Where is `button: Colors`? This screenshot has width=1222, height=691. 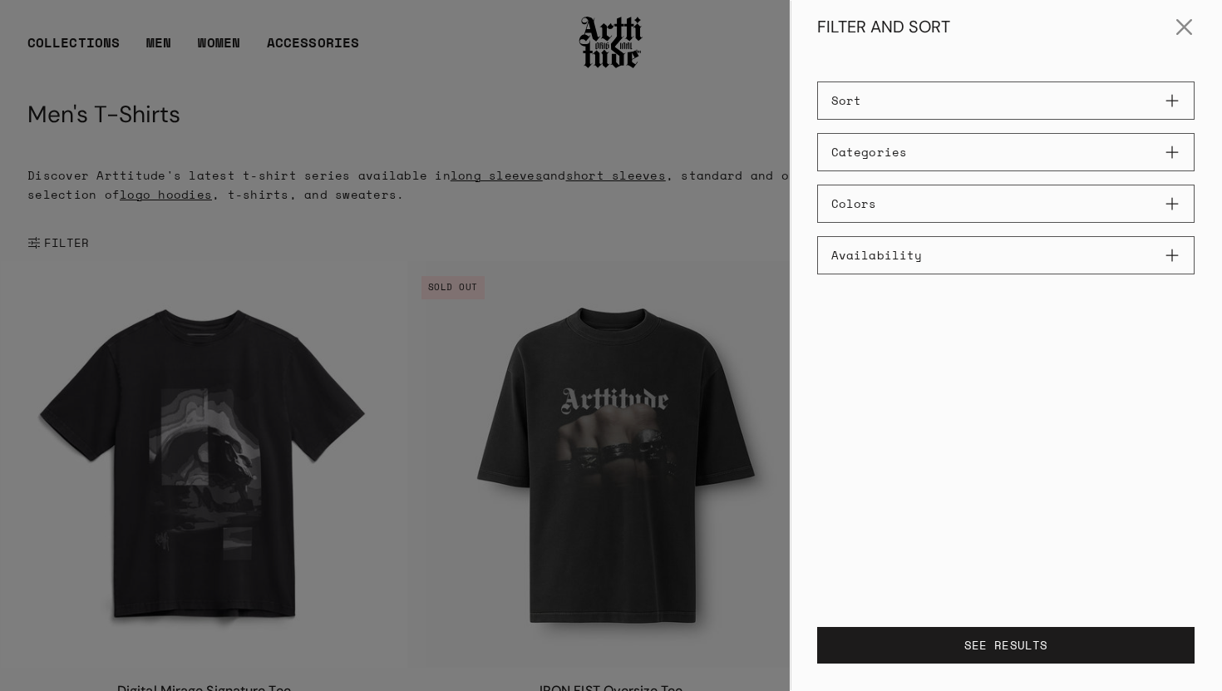
button: Colors is located at coordinates (1006, 204).